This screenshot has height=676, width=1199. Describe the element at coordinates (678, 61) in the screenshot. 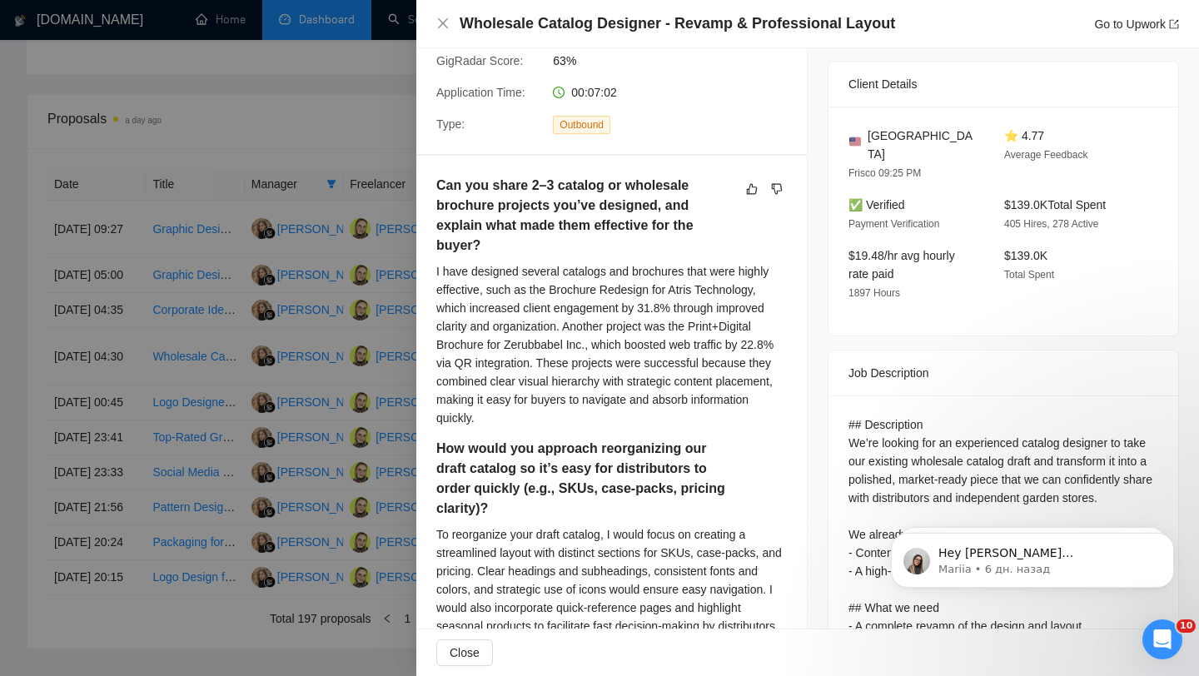

I see `span: 63%` at that location.